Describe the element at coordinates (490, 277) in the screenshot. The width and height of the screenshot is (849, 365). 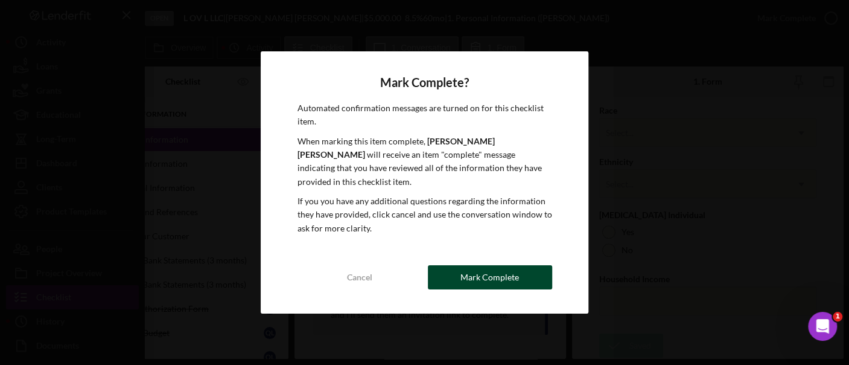
I see `button: Mark Complete` at that location.